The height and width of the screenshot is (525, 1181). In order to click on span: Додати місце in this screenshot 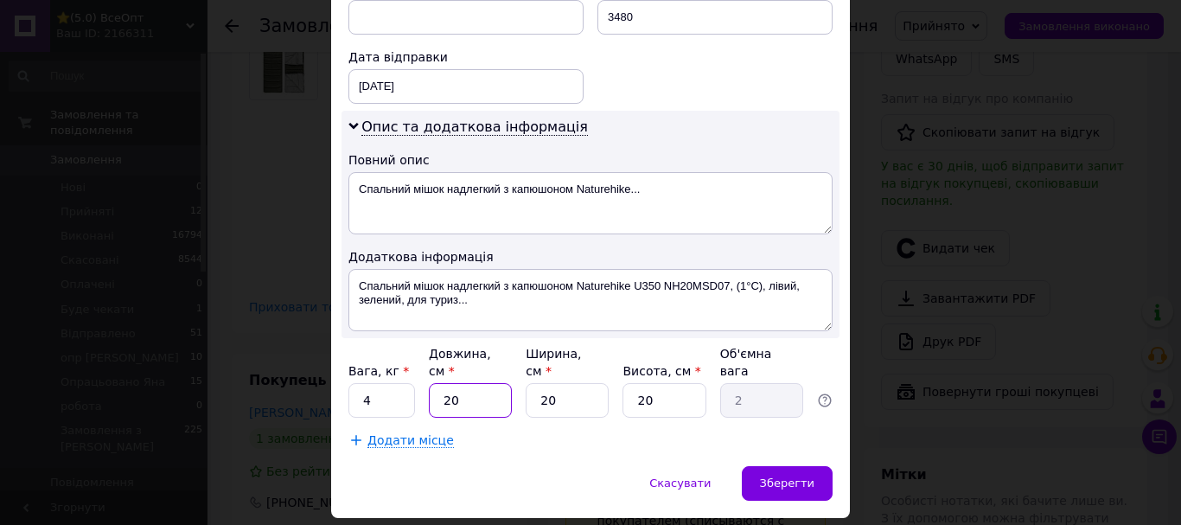, I will do `click(411, 440)`.